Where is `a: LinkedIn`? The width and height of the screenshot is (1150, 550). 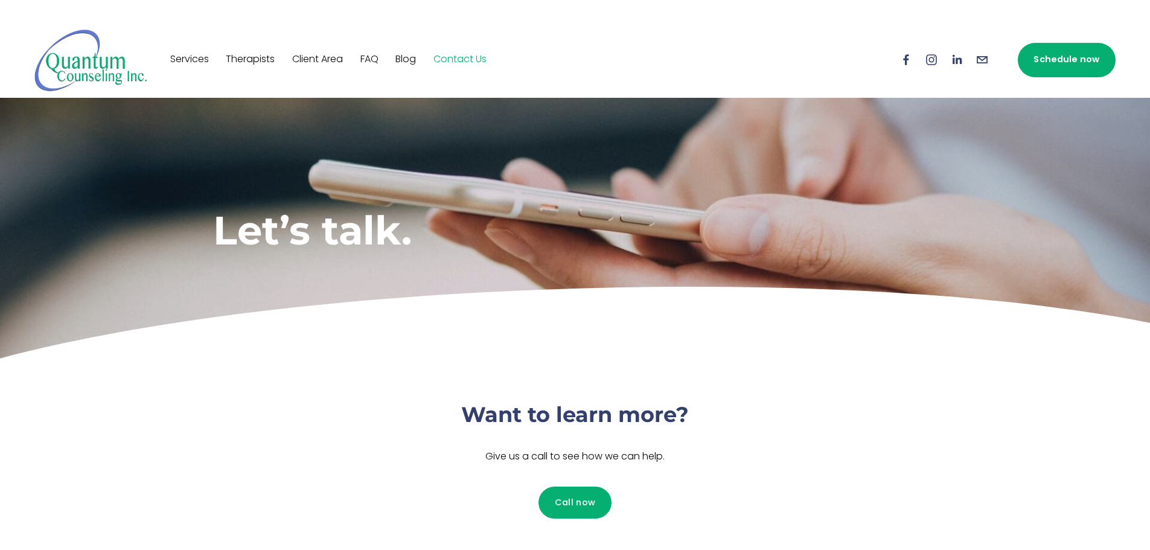 a: LinkedIn is located at coordinates (957, 60).